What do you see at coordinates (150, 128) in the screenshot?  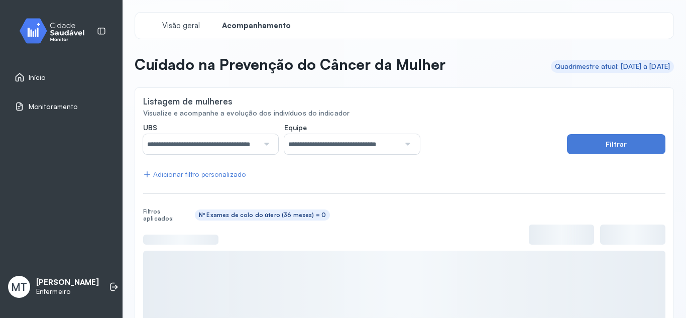 I see `span: UBS` at bounding box center [150, 128].